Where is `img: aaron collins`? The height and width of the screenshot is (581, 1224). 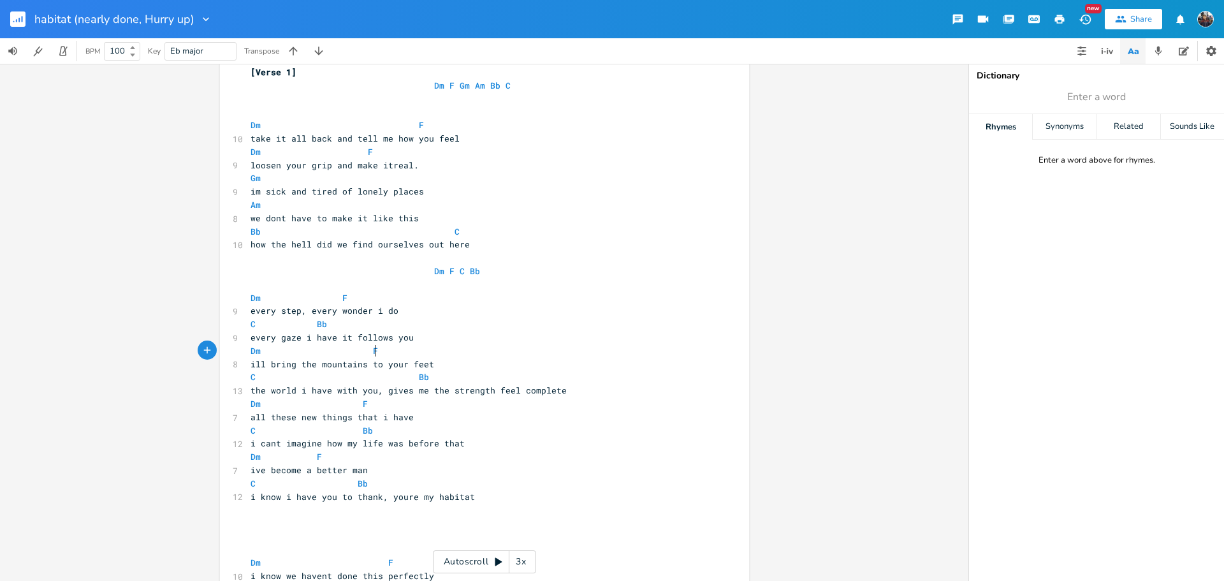 img: aaron collins is located at coordinates (1206, 19).